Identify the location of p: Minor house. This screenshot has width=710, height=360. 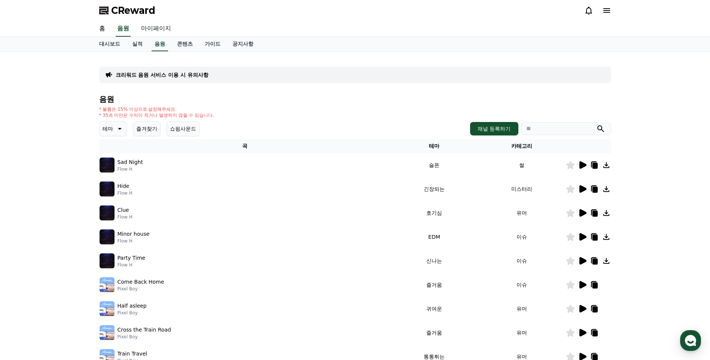
(134, 234).